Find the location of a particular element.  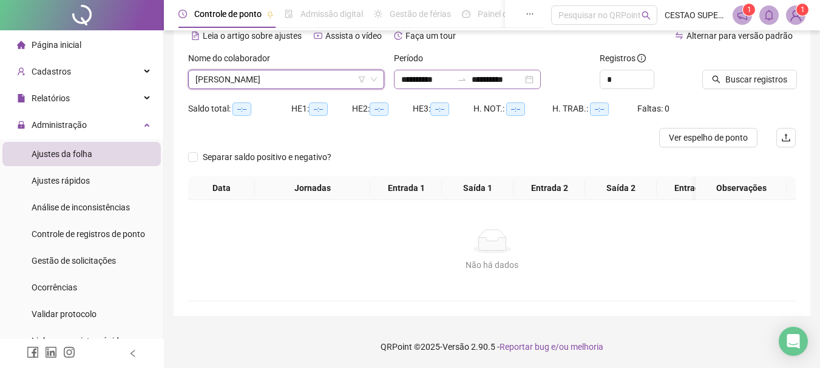

span: Leia o artigo sobre ajustes is located at coordinates (252, 36).